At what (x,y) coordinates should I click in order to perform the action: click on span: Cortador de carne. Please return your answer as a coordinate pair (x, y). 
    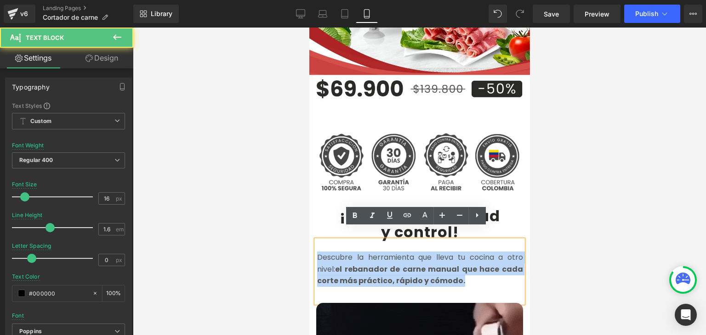
    Looking at the image, I should click on (70, 17).